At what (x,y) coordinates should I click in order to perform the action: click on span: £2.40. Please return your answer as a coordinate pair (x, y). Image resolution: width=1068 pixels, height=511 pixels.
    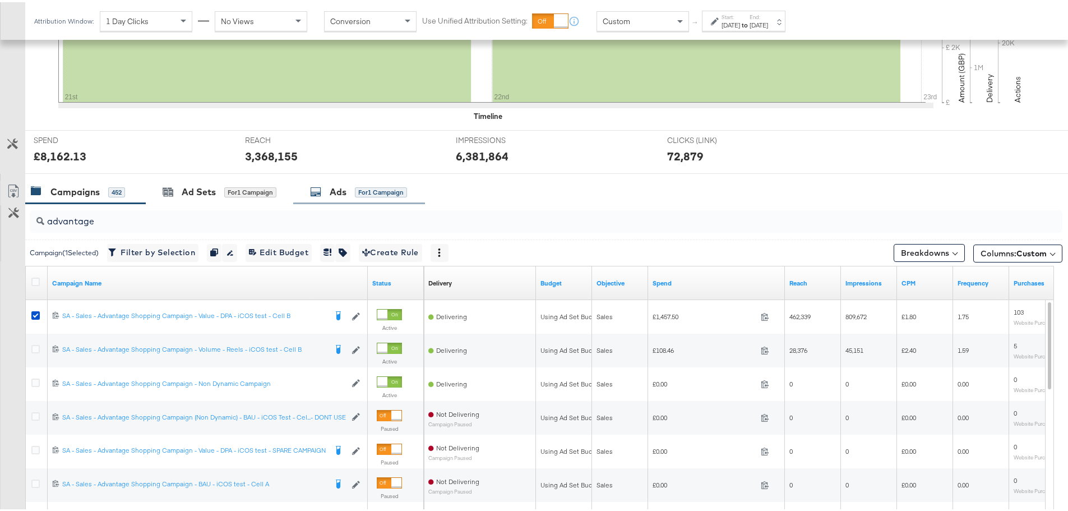
    Looking at the image, I should click on (909, 348).